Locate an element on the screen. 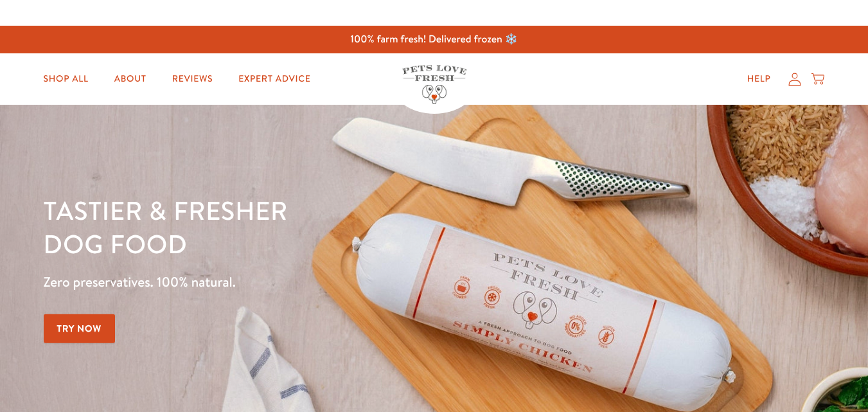 This screenshot has height=412, width=868. a: About is located at coordinates (130, 79).